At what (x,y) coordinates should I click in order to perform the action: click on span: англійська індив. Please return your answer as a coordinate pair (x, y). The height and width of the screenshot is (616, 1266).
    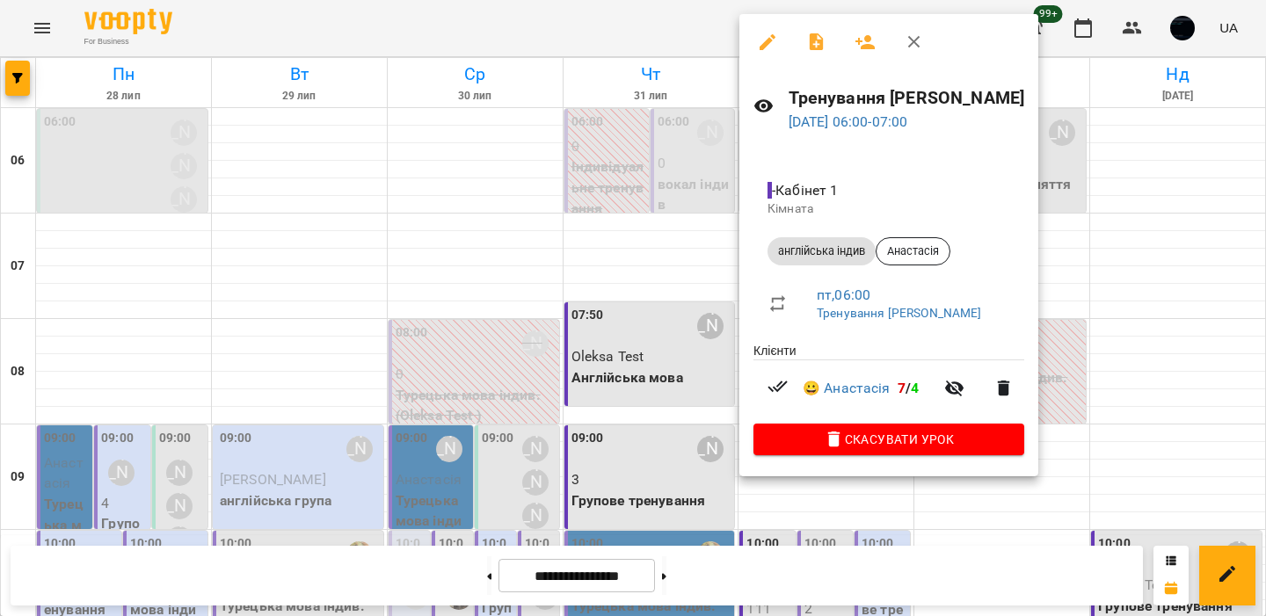
    Looking at the image, I should click on (821, 251).